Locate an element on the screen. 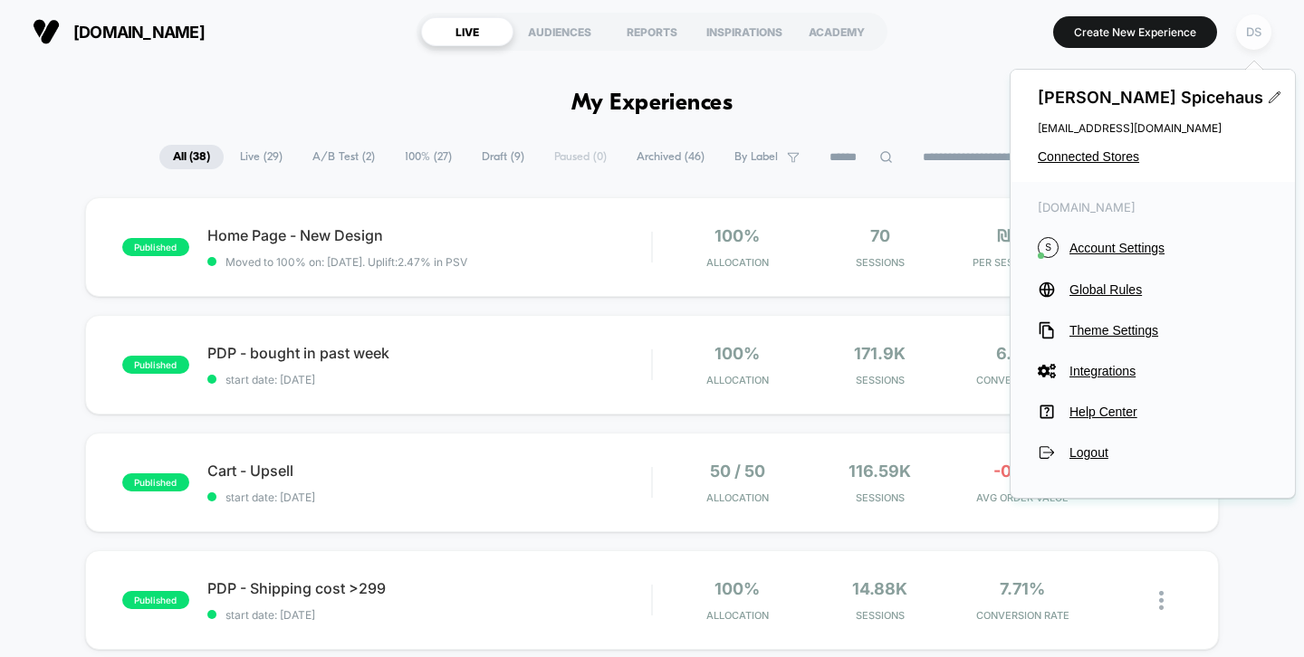 The width and height of the screenshot is (1304, 657). span: PDP - Shipping cost >299 is located at coordinates (429, 589).